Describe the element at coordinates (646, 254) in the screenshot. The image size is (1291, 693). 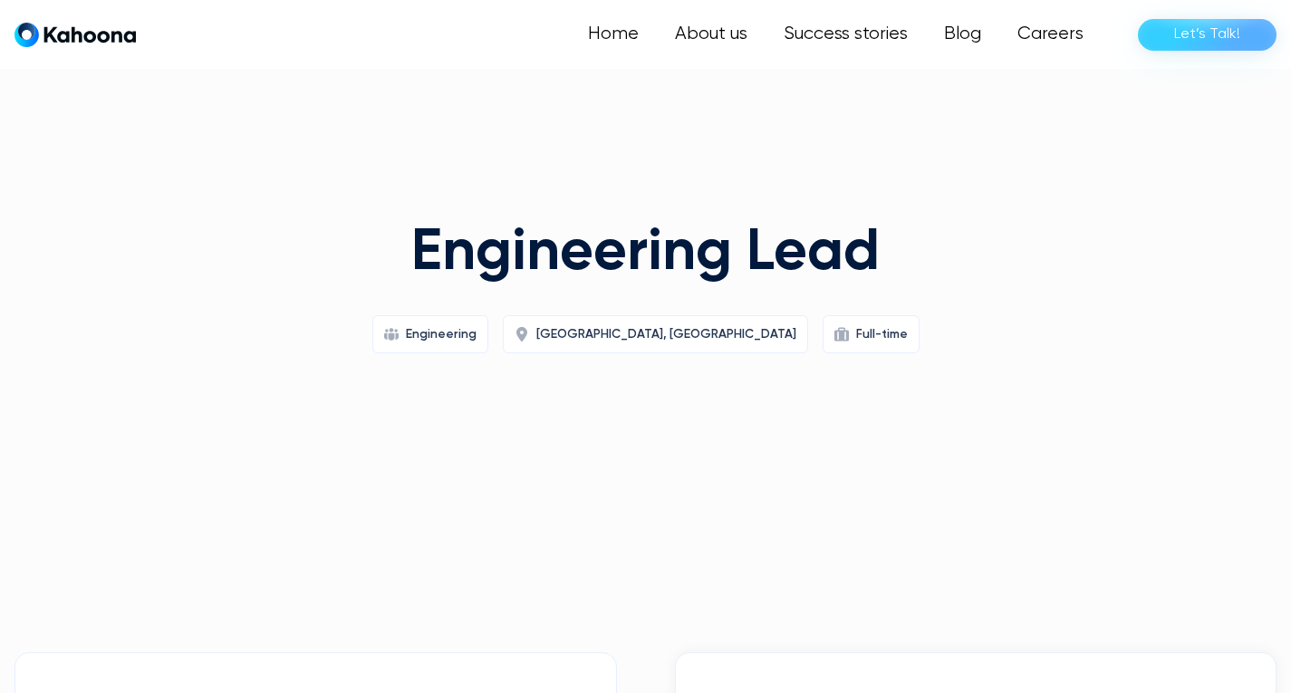
I see `h1: Engineering Lead` at that location.